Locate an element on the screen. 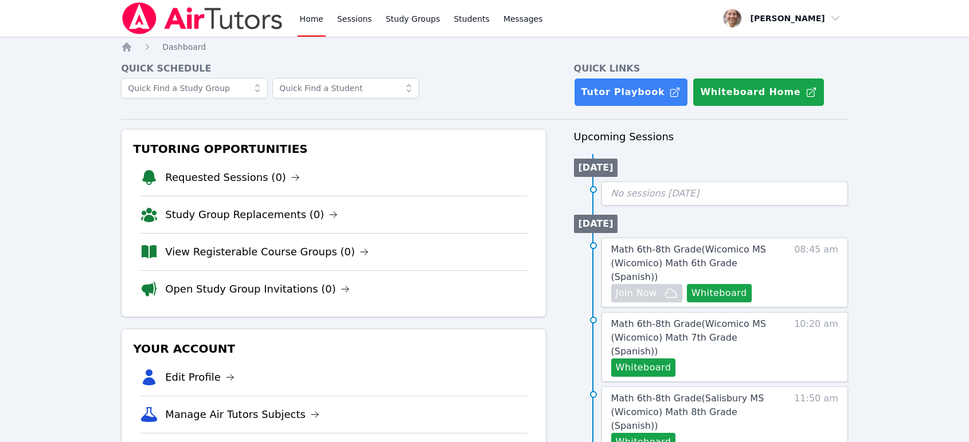 Image resolution: width=969 pixels, height=442 pixels. a: Open Study Group Invitations (0) is located at coordinates (257, 289).